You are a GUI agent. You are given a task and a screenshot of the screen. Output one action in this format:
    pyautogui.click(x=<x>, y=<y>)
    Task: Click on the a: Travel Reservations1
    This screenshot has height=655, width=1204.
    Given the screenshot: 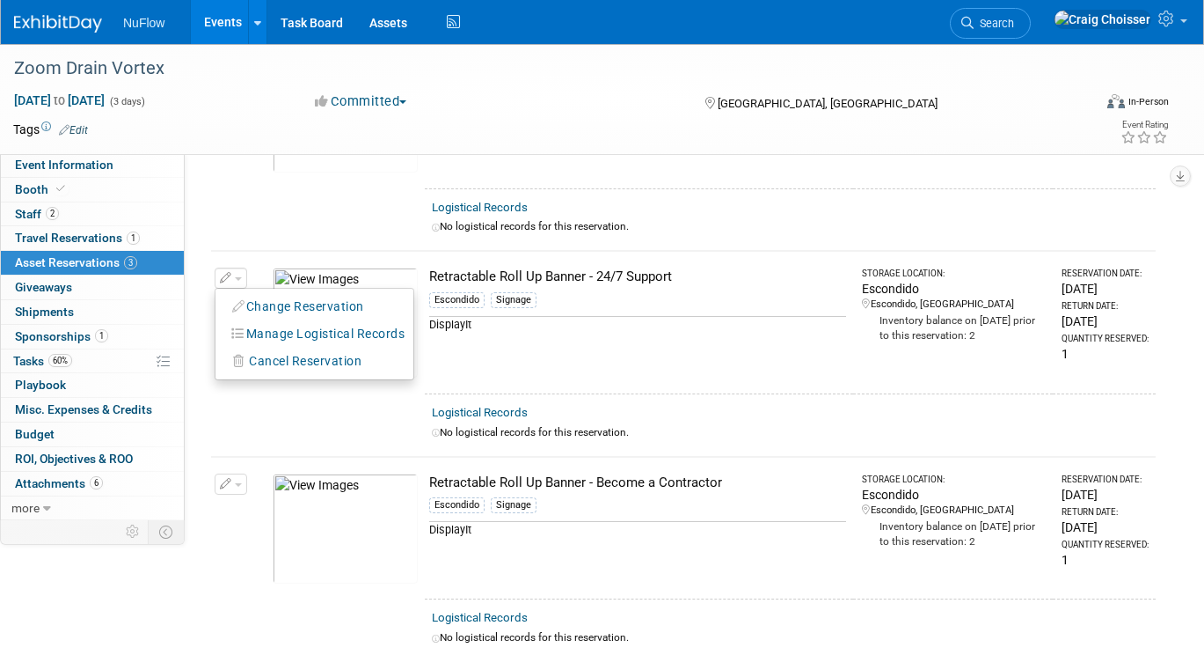 What is the action you would take?
    pyautogui.click(x=92, y=238)
    